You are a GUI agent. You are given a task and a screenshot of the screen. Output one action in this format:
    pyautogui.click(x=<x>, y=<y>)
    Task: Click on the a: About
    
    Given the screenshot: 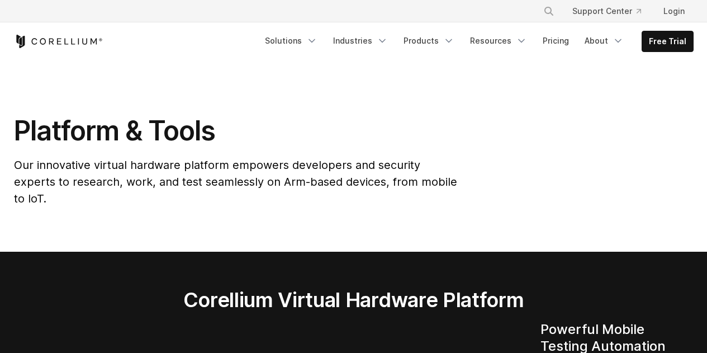 What is the action you would take?
    pyautogui.click(x=604, y=41)
    